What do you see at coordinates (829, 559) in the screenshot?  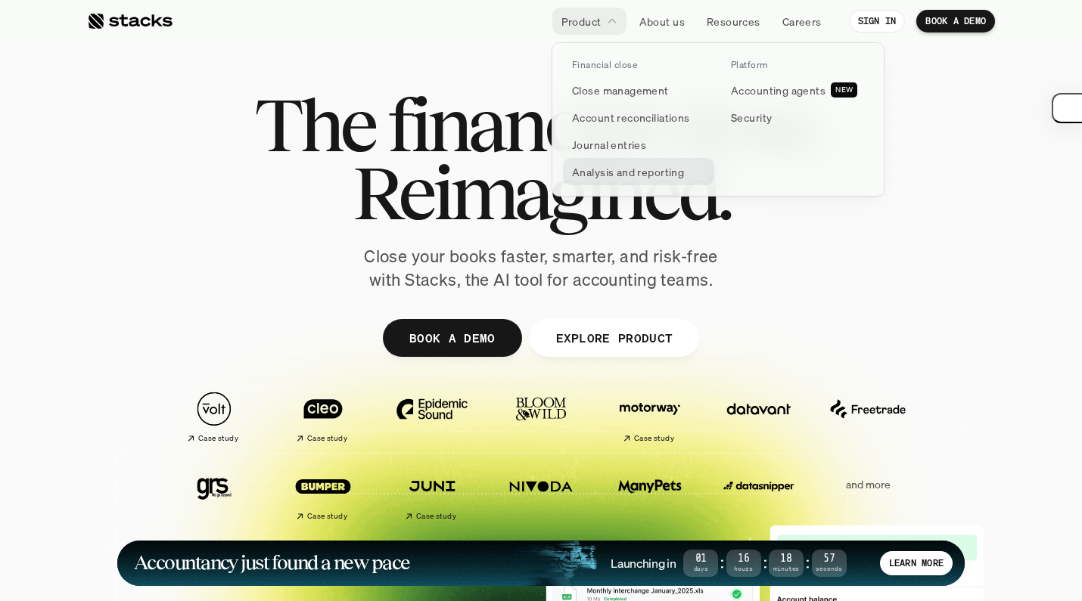 I see `span: 57` at bounding box center [829, 559].